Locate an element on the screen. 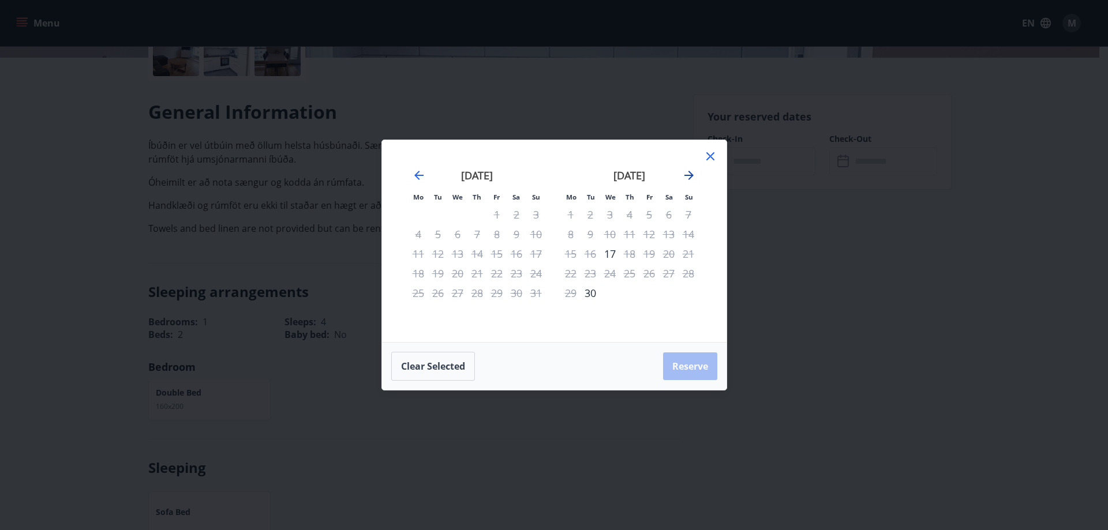 Image resolution: width=1108 pixels, height=530 pixels. td: Not available. Tuesday, August 5, 2025 is located at coordinates (438, 234).